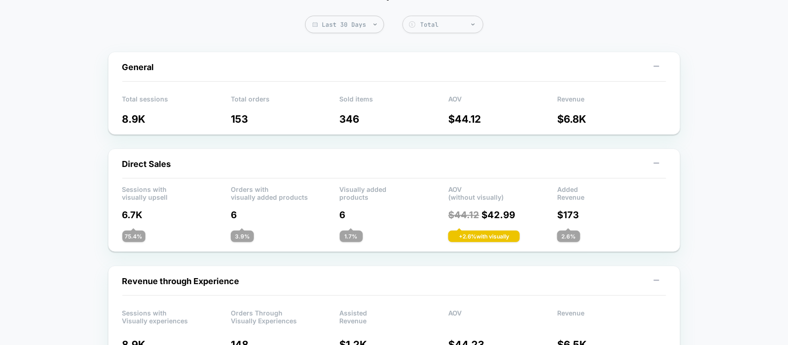  Describe the element at coordinates (242, 236) in the screenshot. I see `div: 3.9 %` at that location.